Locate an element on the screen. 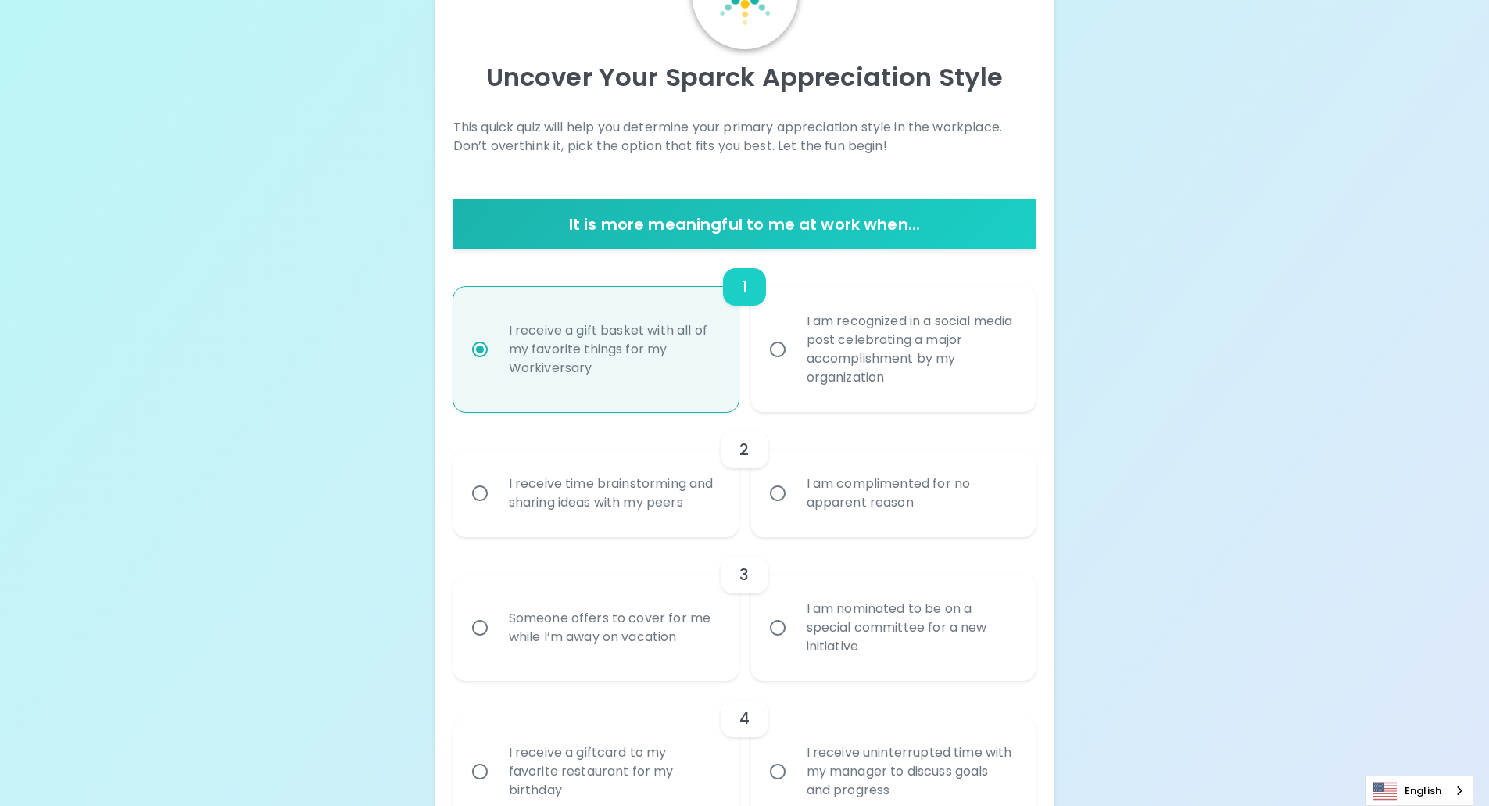  p: This quick quiz will help you determine your primary appreciation style in the workplace. Don’t o... is located at coordinates (745, 137).